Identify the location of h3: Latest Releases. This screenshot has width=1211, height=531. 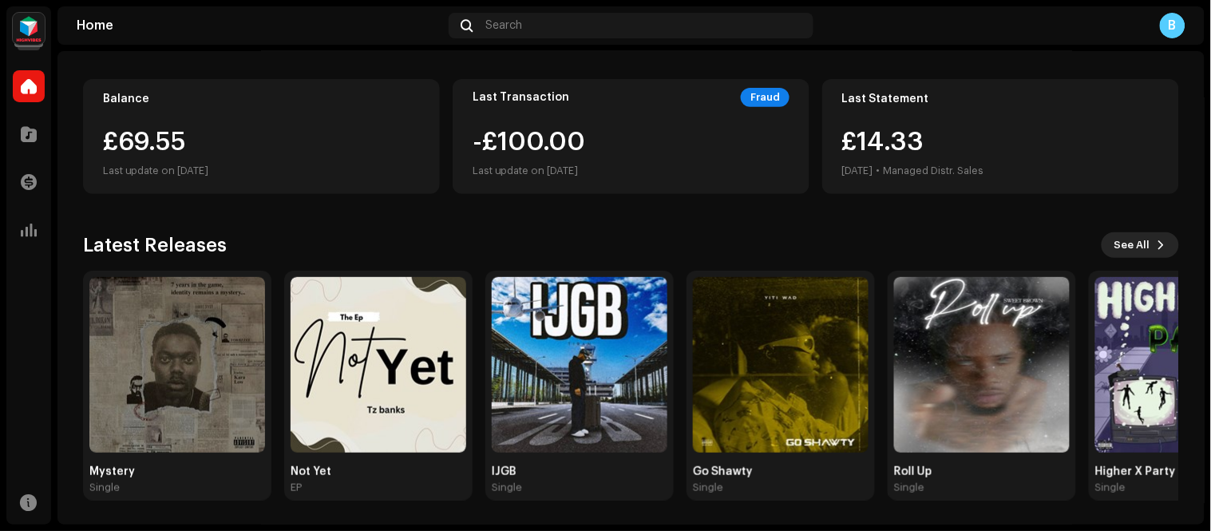
(155, 245).